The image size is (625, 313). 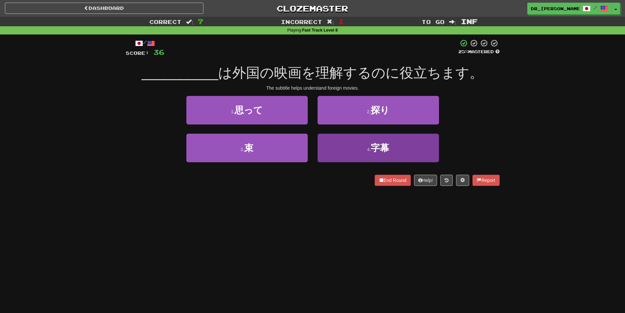 What do you see at coordinates (242, 149) in the screenshot?
I see `small: 3 .` at bounding box center [242, 149].